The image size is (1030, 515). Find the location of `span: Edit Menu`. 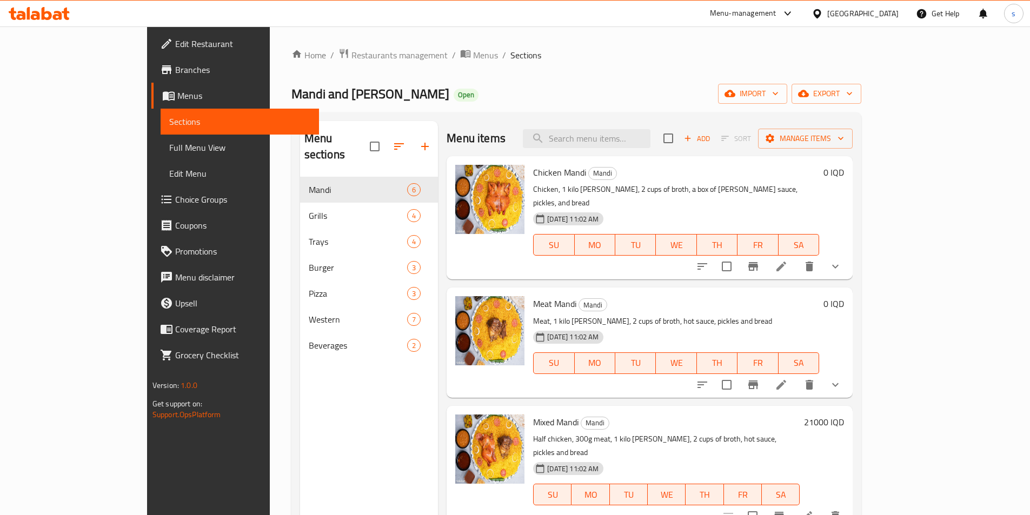

span: Edit Menu is located at coordinates (240, 174).